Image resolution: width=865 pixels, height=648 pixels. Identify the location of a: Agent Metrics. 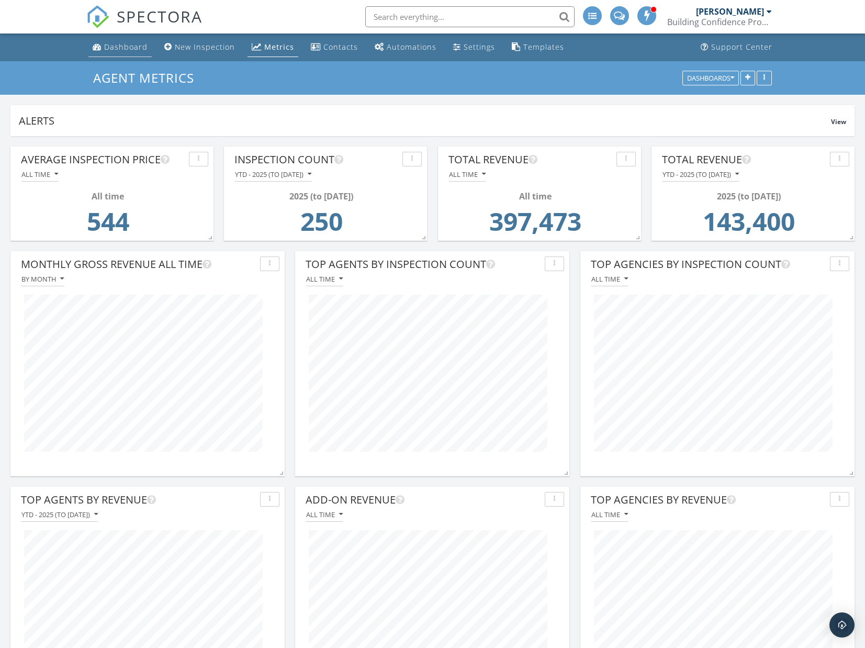
(148, 77).